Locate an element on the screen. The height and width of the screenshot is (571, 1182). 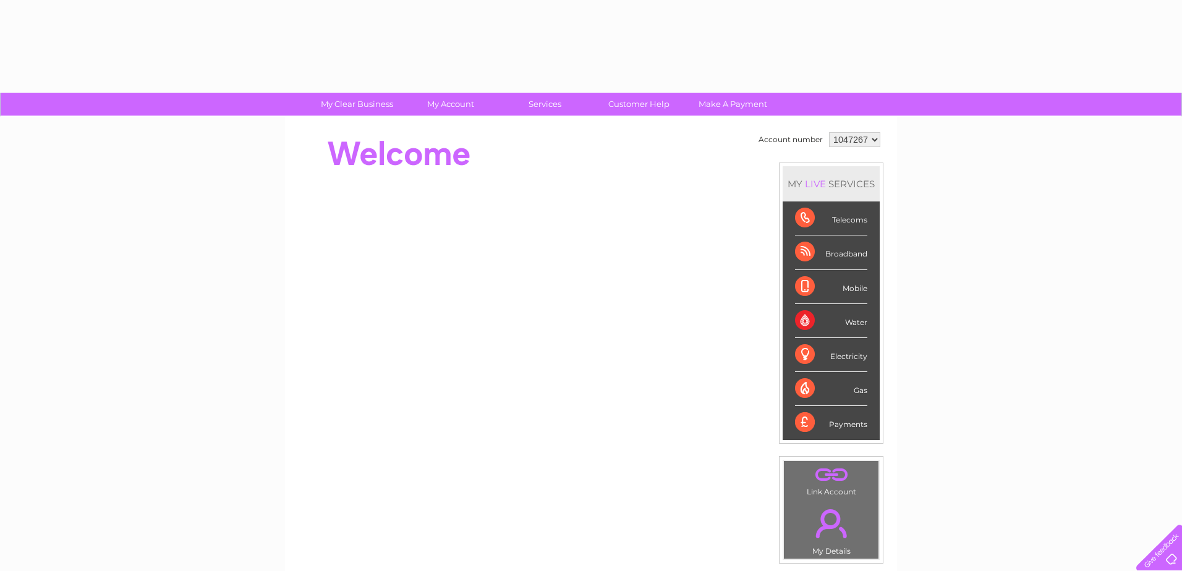
div: MY SERVICES is located at coordinates (831, 184).